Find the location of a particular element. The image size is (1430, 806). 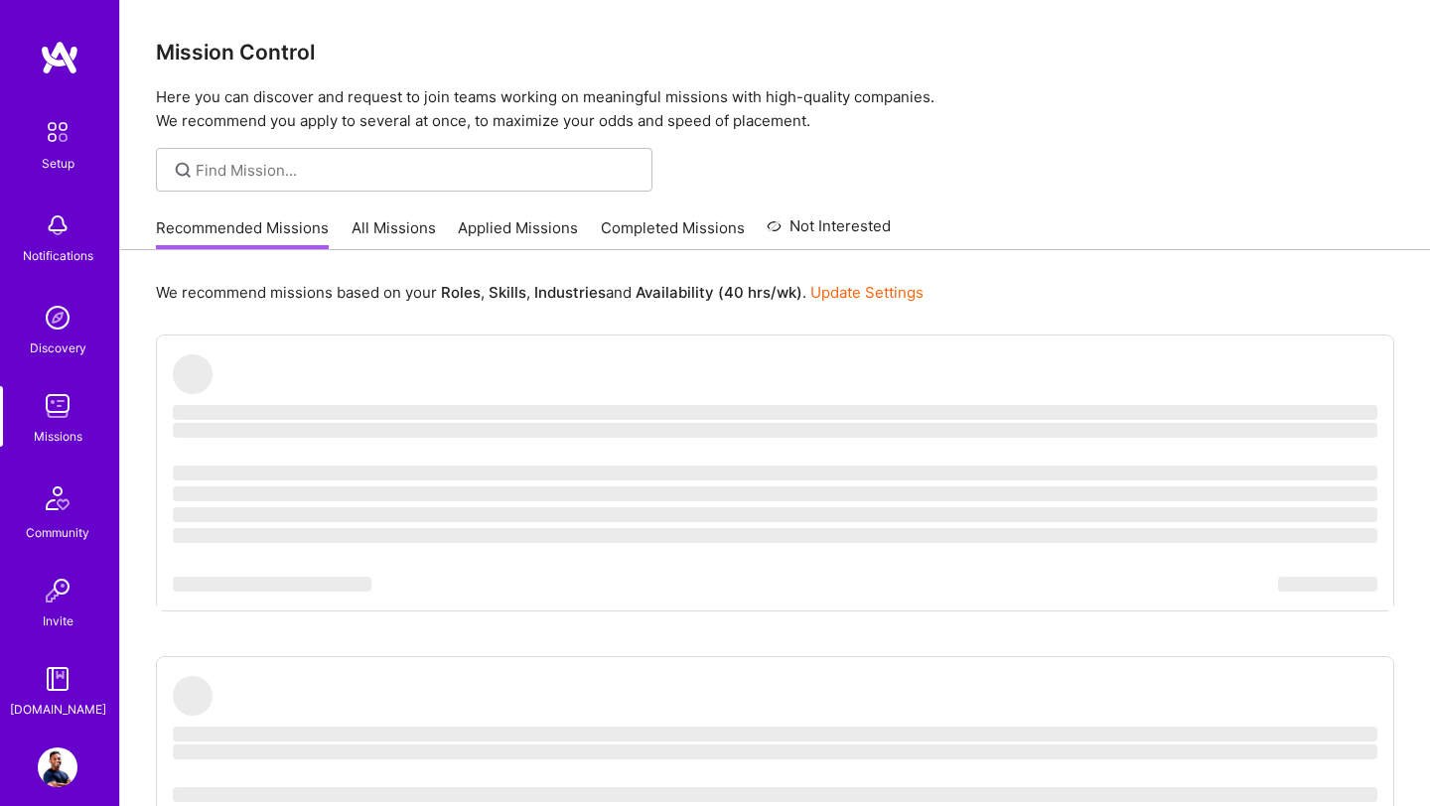

img: Community is located at coordinates (58, 498).